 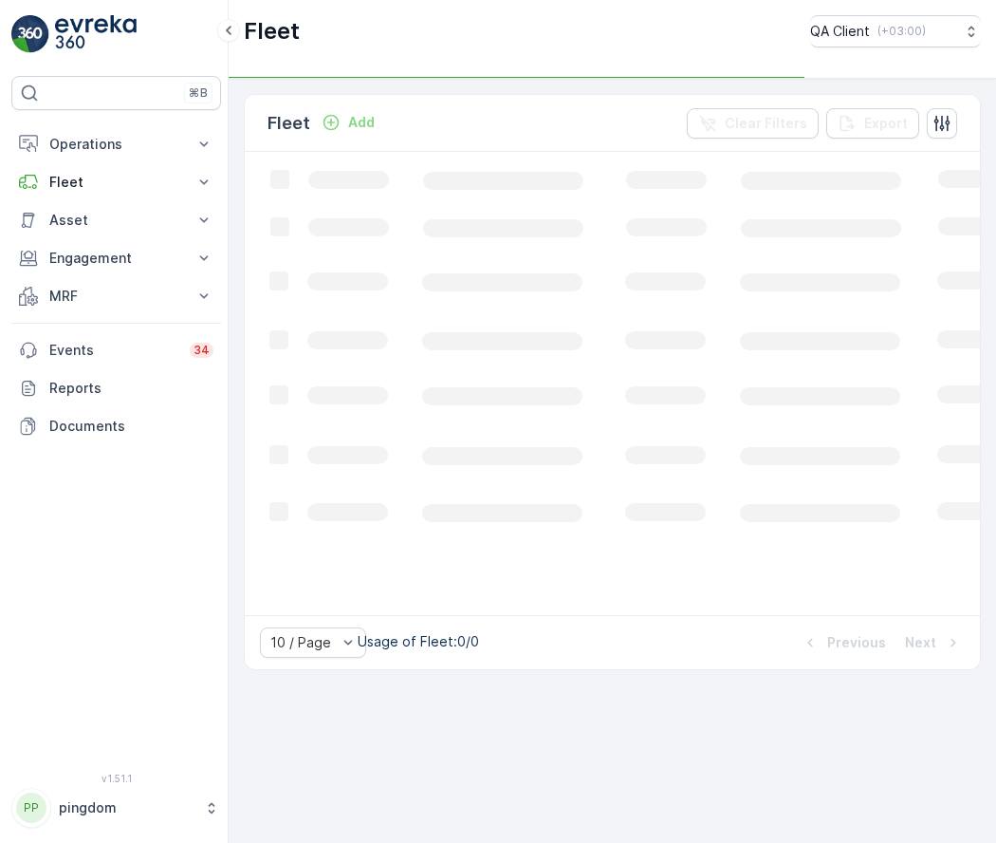 I want to click on p: ( +03:00 ), so click(x=902, y=31).